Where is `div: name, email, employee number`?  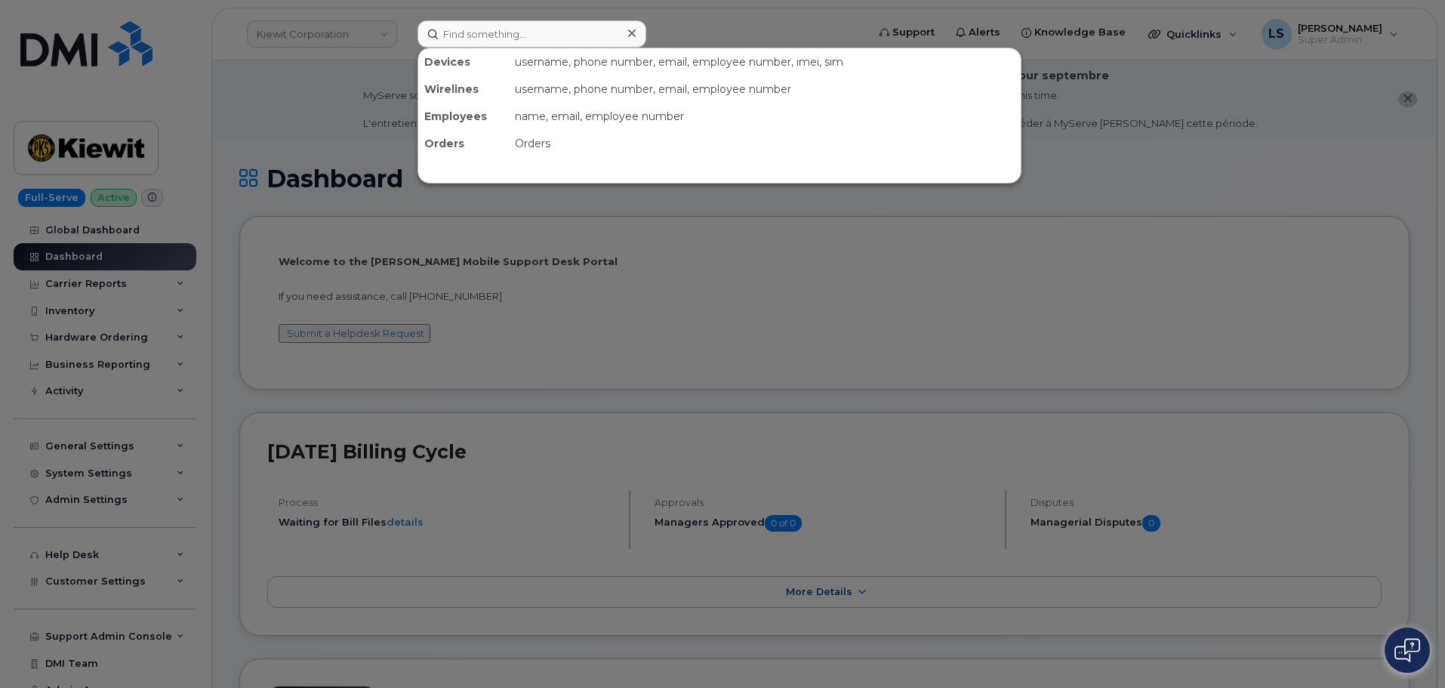
div: name, email, employee number is located at coordinates (765, 116).